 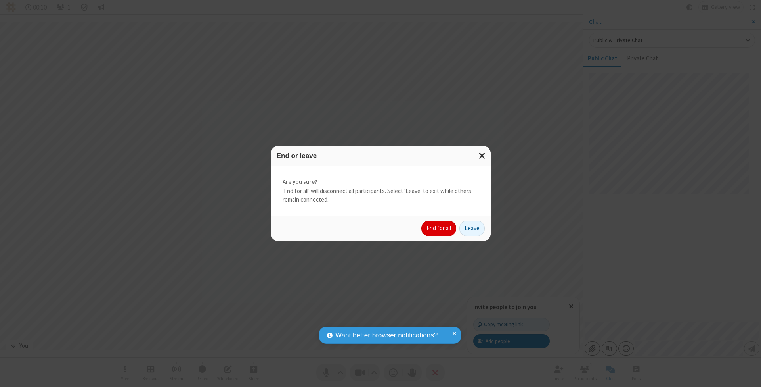 I want to click on h3: End or leave, so click(x=381, y=155).